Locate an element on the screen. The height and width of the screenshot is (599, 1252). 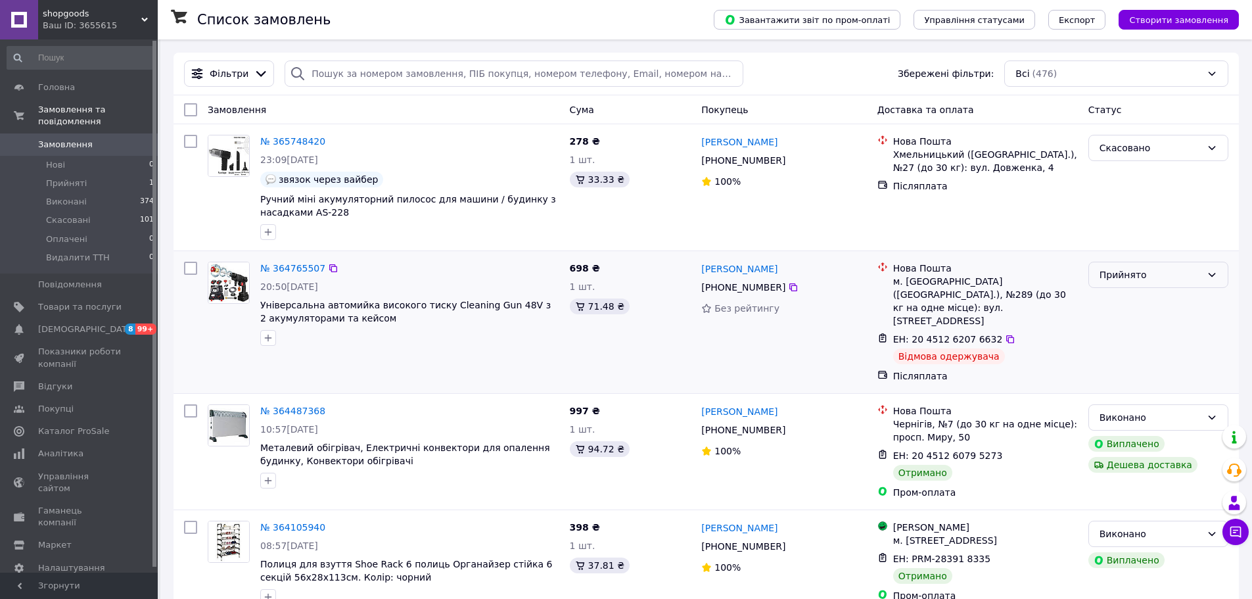
div: Відмова одержувача is located at coordinates (949, 356).